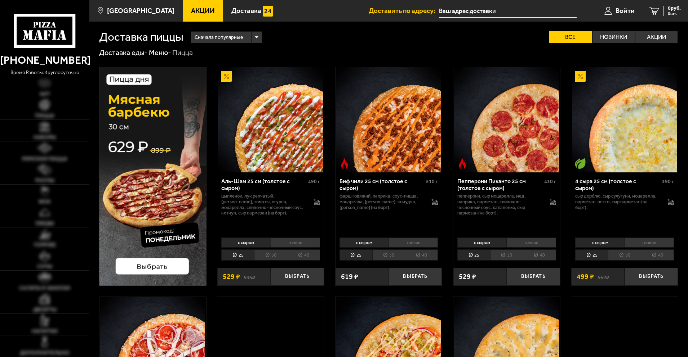  What do you see at coordinates (45, 159) in the screenshot?
I see `span: Римская пицца` at bounding box center [45, 159].